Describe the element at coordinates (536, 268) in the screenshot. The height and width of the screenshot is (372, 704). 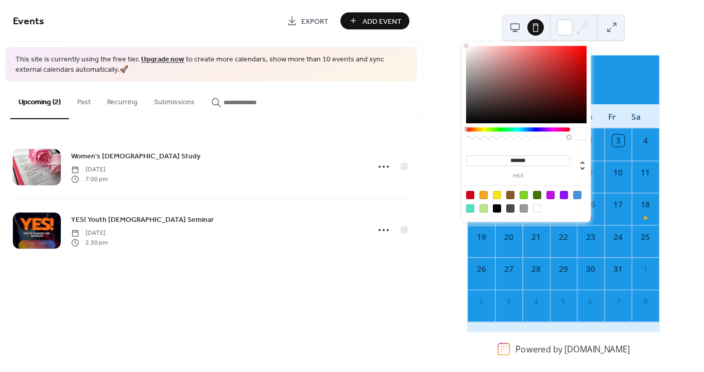
I see `div: 28` at that location.